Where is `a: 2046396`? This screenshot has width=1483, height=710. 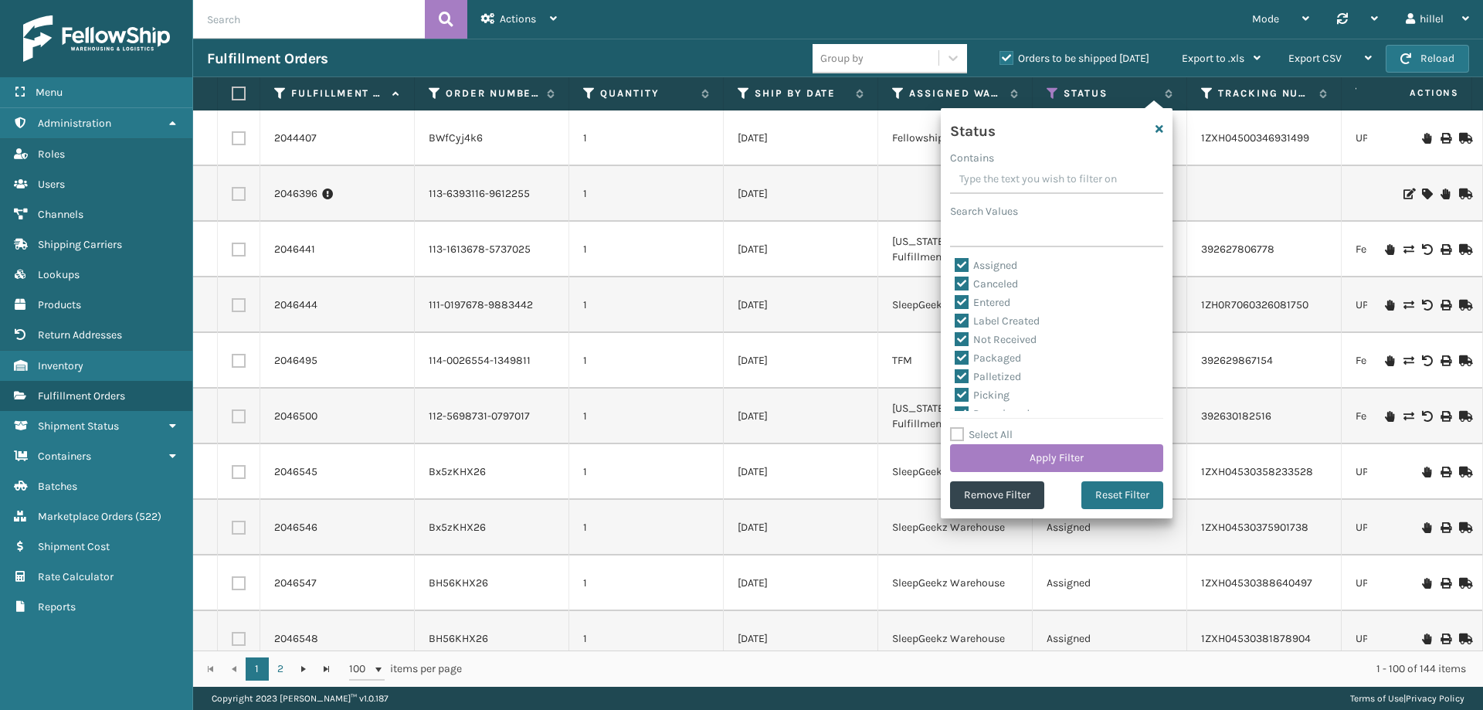
a: 2046396 is located at coordinates (296, 194).